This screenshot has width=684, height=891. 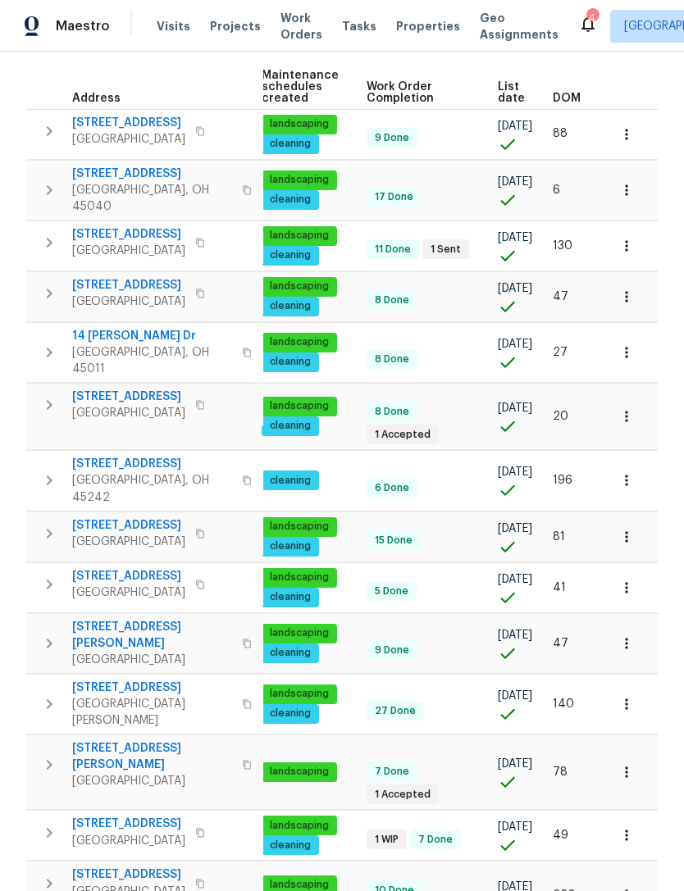 What do you see at coordinates (391, 591) in the screenshot?
I see `span: 5 Done` at bounding box center [391, 591].